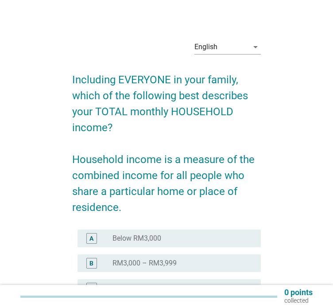 The height and width of the screenshot is (308, 333). Describe the element at coordinates (91, 288) in the screenshot. I see `div: C` at that location.